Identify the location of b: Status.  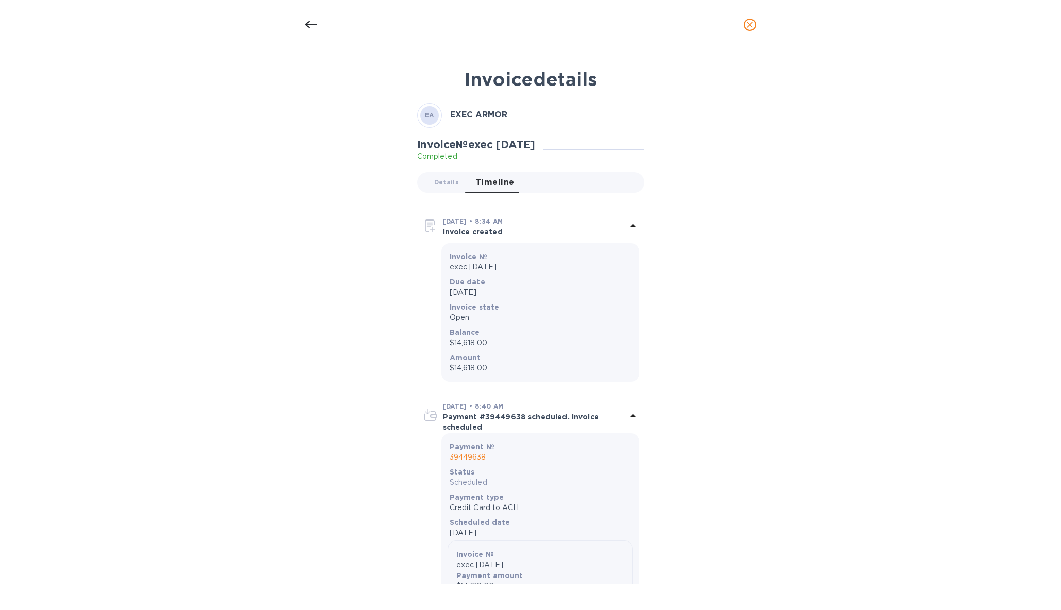
(462, 472).